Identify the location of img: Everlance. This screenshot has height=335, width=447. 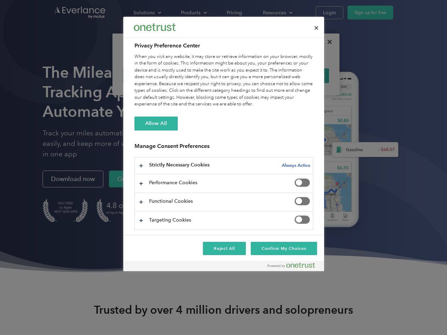
(155, 27).